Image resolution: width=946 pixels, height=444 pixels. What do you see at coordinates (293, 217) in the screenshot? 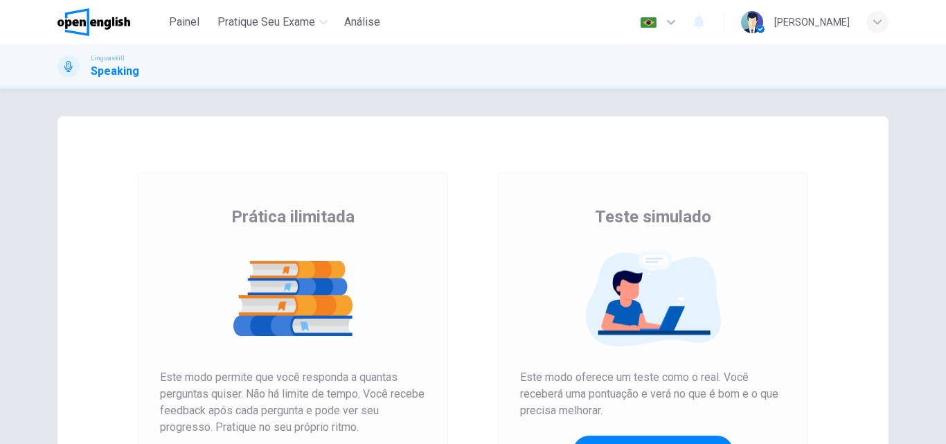
I see `span: Prática ilimitada` at bounding box center [293, 217].